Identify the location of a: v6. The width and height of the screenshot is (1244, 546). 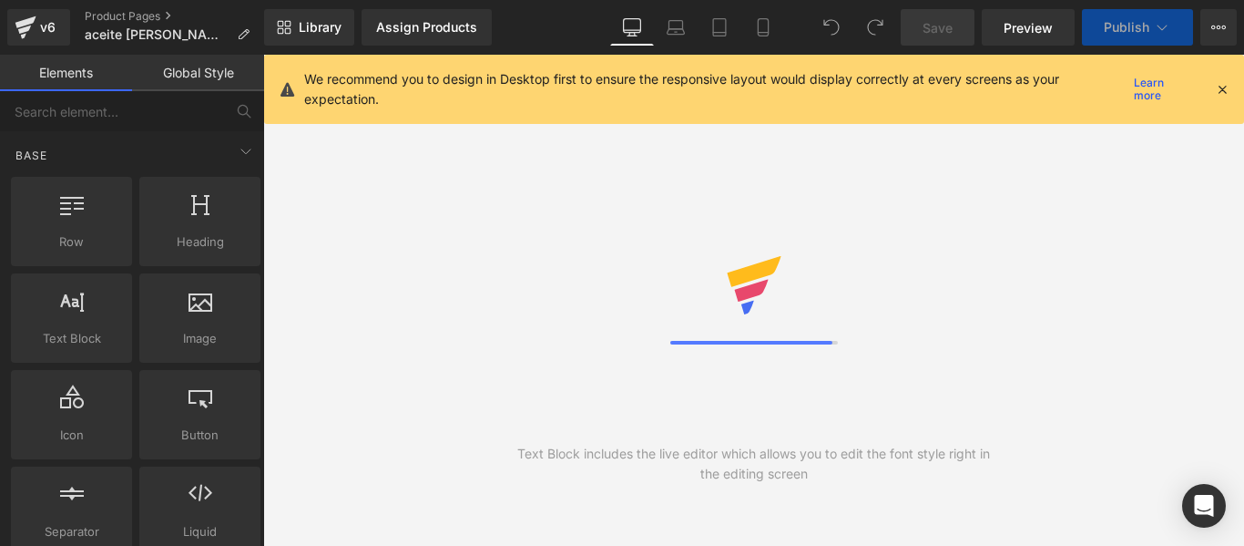
(38, 27).